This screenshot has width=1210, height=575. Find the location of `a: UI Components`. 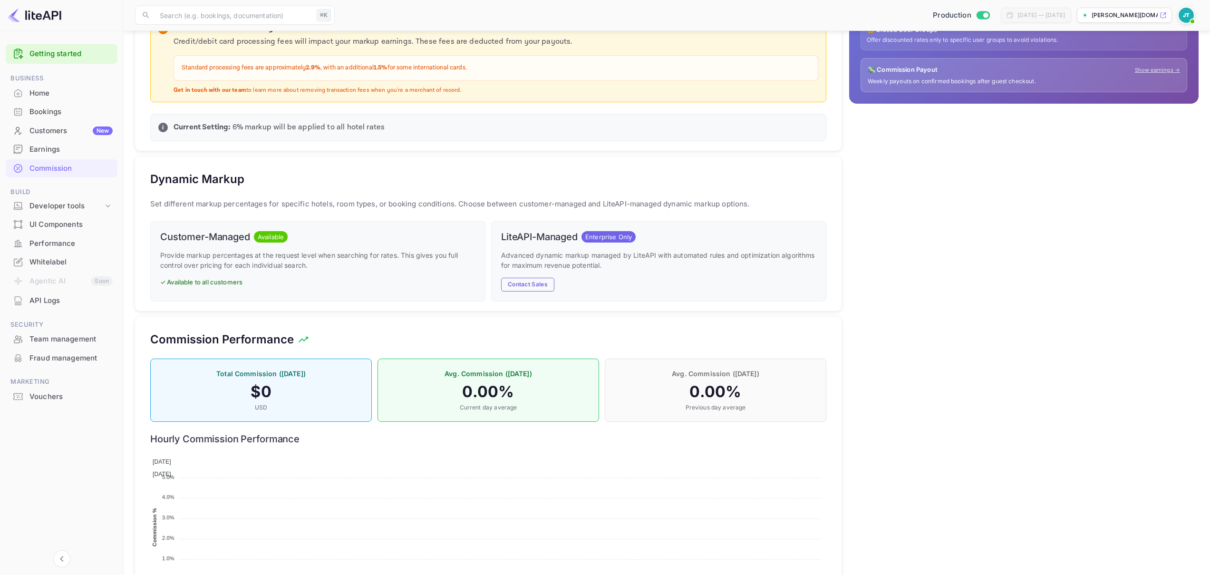

a: UI Components is located at coordinates (61, 224).